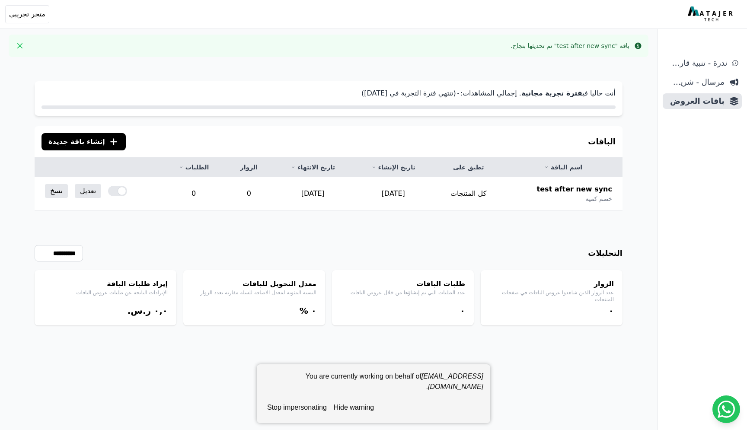  I want to click on a: تاريخ الإنشاء, so click(393, 167).